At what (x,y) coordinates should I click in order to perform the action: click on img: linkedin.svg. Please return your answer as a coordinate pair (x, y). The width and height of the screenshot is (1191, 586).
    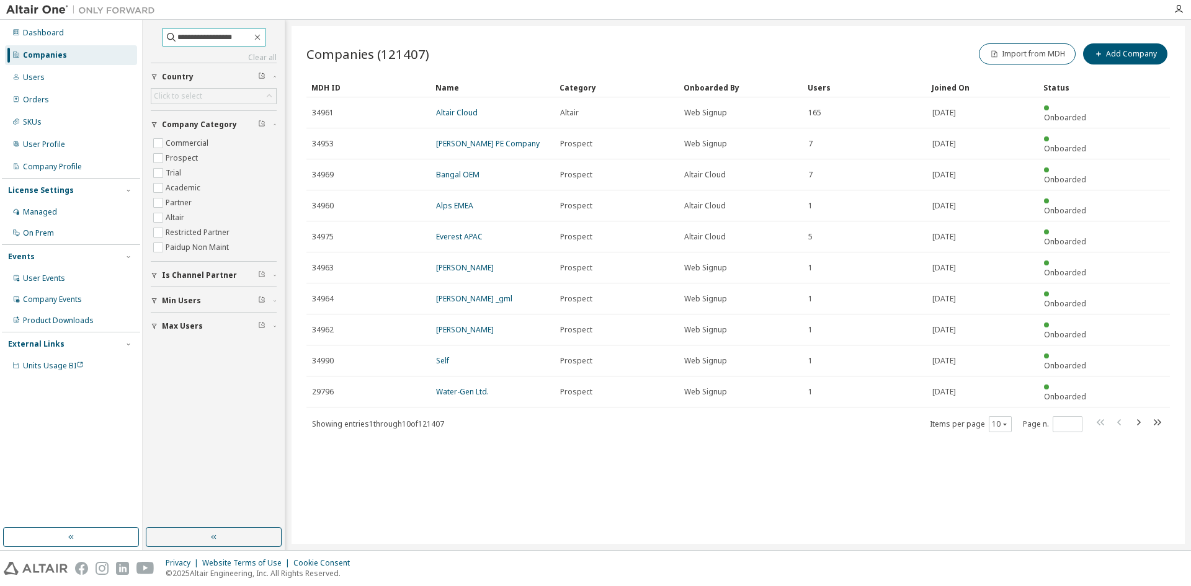
    Looking at the image, I should click on (122, 568).